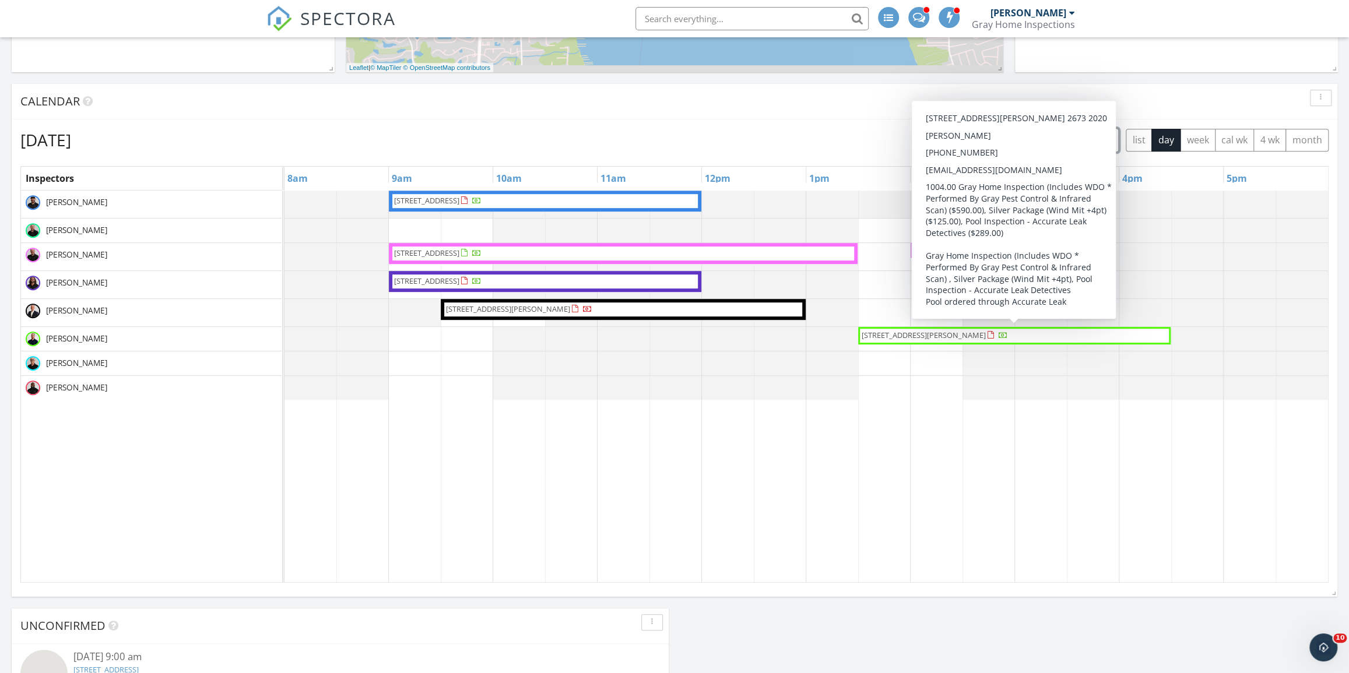  Describe the element at coordinates (924, 178) in the screenshot. I see `a: 2pm` at that location.